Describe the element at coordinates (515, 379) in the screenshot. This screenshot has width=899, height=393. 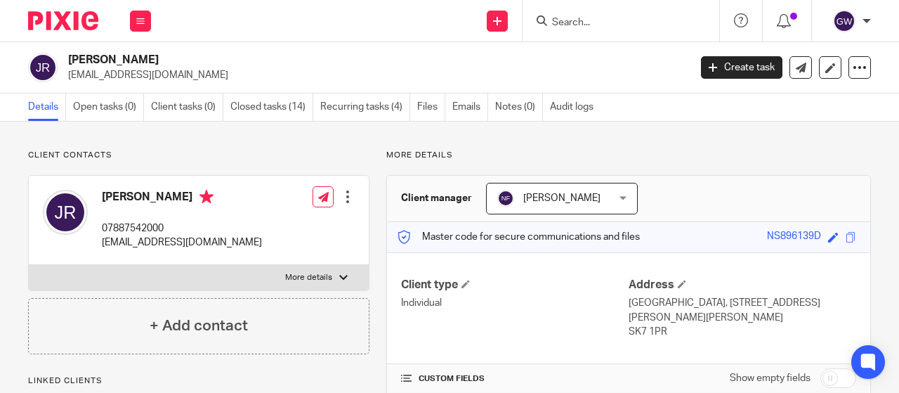
I see `h4: CUSTOM FIELDS` at that location.